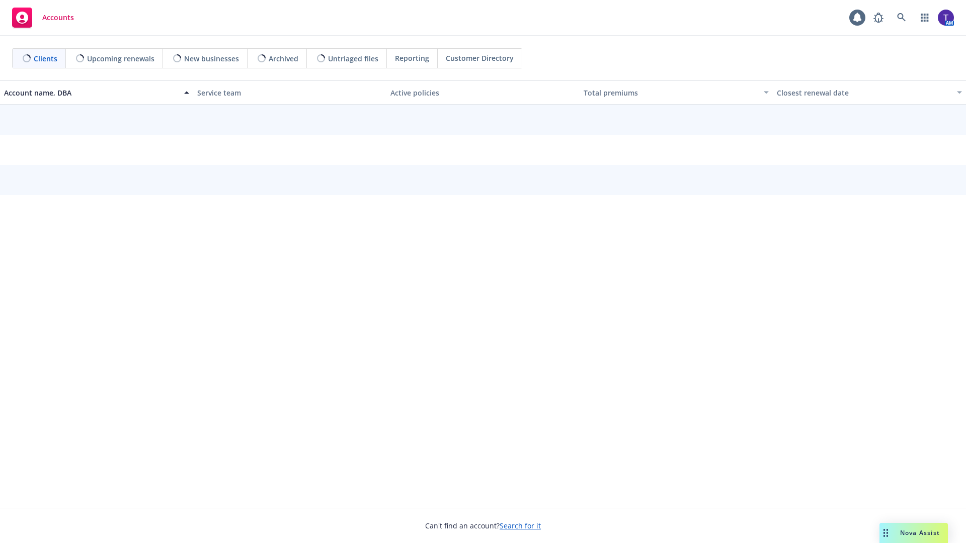  Describe the element at coordinates (919, 533) in the screenshot. I see `span: Nova Assist` at that location.